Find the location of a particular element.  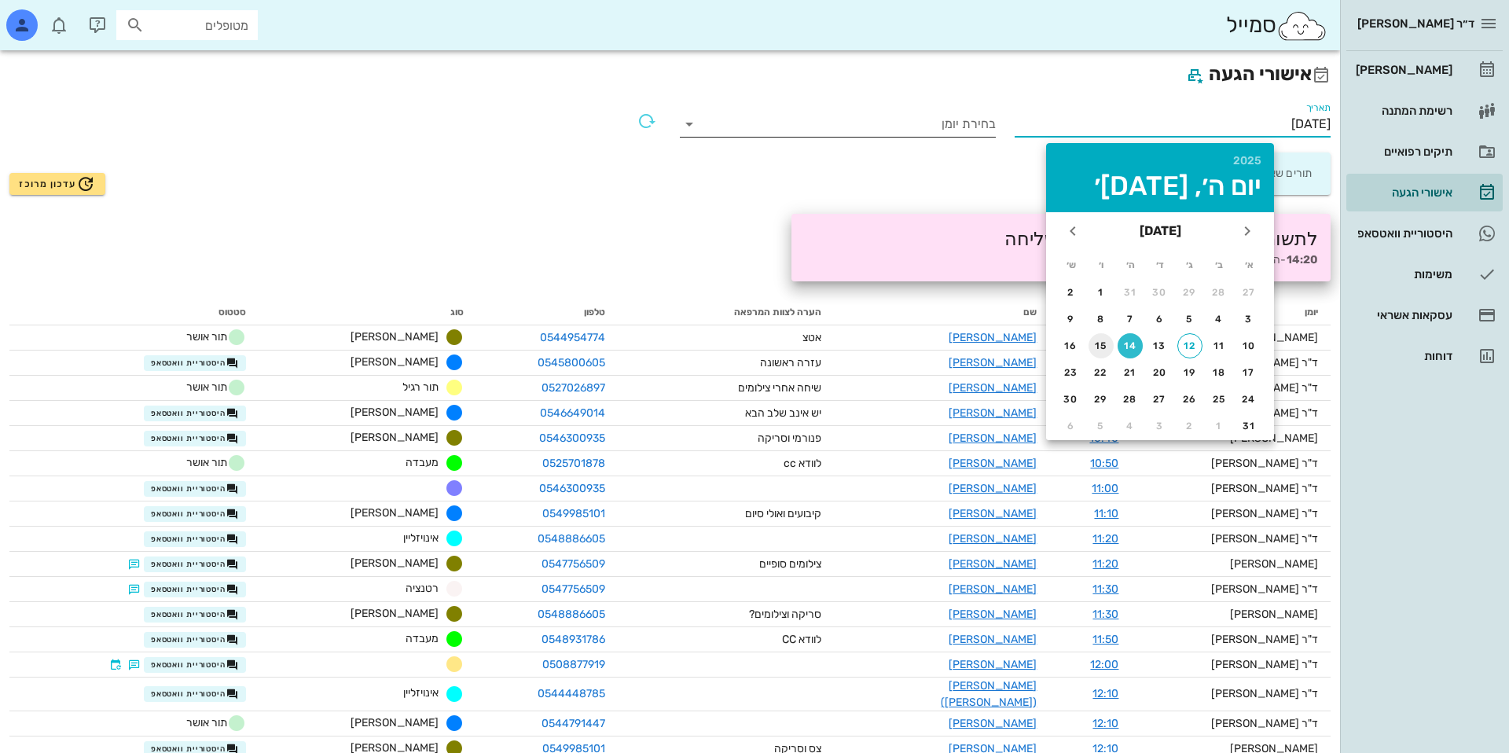

div: 24 is located at coordinates (1249, 399).